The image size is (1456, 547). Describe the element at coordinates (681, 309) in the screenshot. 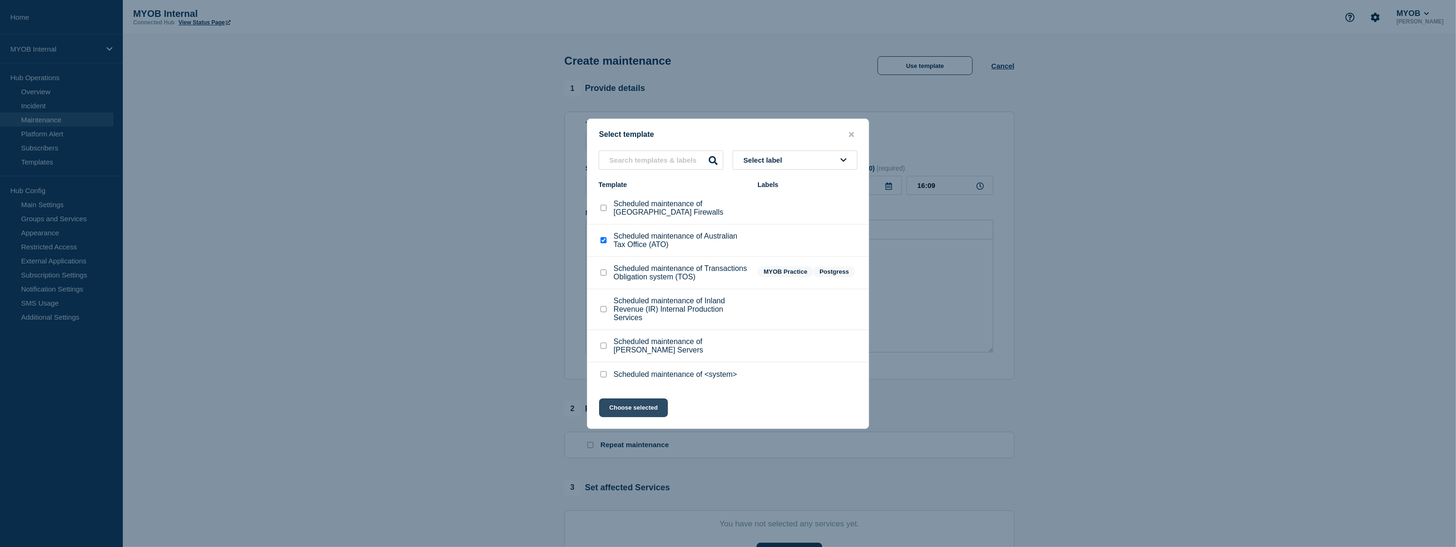

I see `p: Scheduled maintenance of Inland Revenue (IR) Internal Production Services` at that location.